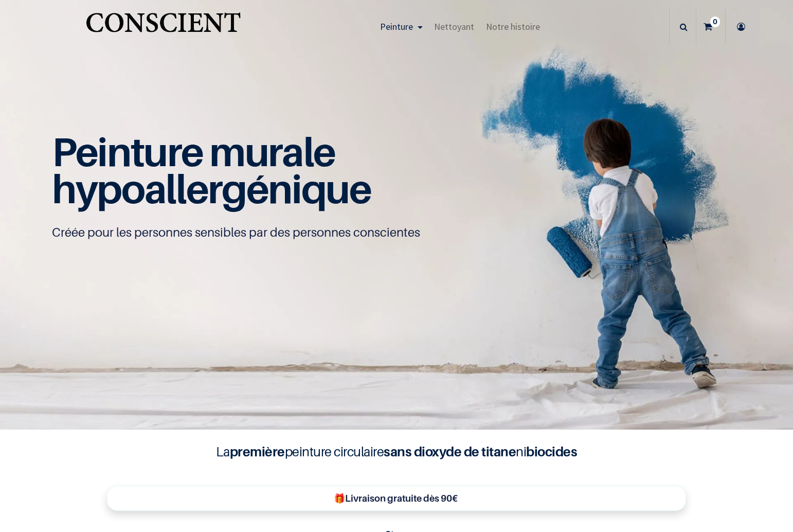 This screenshot has width=793, height=532. I want to click on span: Peinture murale, so click(193, 151).